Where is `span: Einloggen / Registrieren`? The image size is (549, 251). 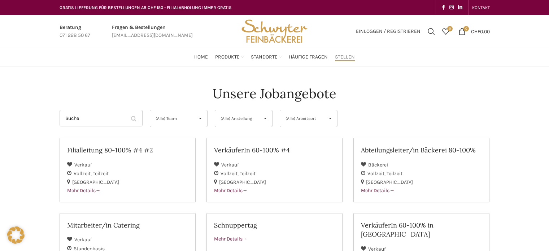 span: Einloggen / Registrieren is located at coordinates (388, 31).